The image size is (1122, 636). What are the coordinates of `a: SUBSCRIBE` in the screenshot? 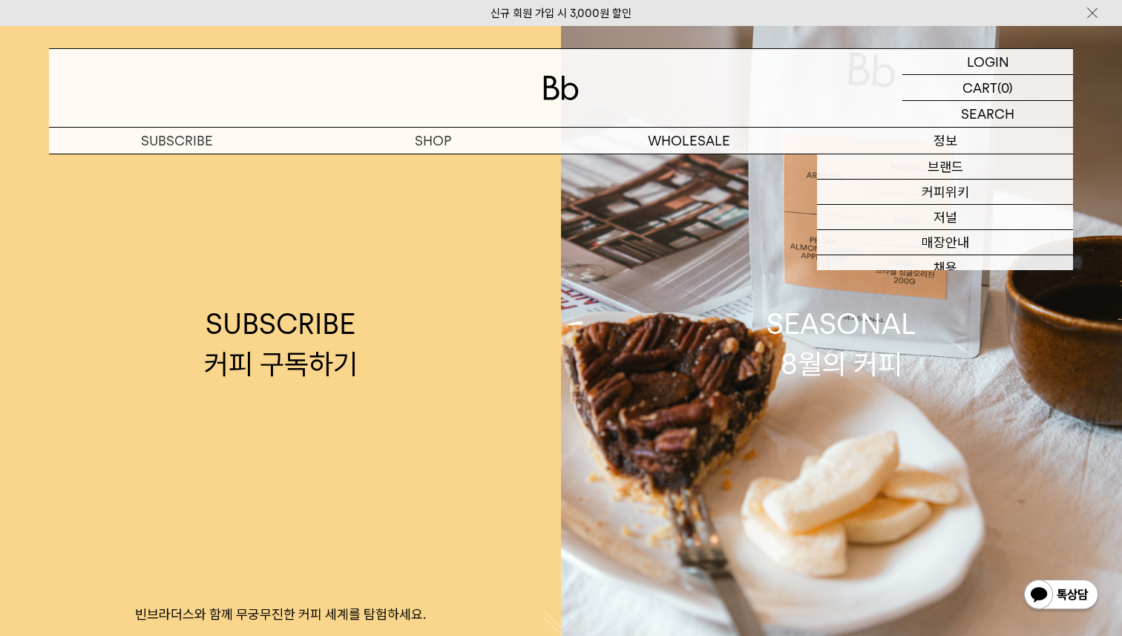 It's located at (177, 140).